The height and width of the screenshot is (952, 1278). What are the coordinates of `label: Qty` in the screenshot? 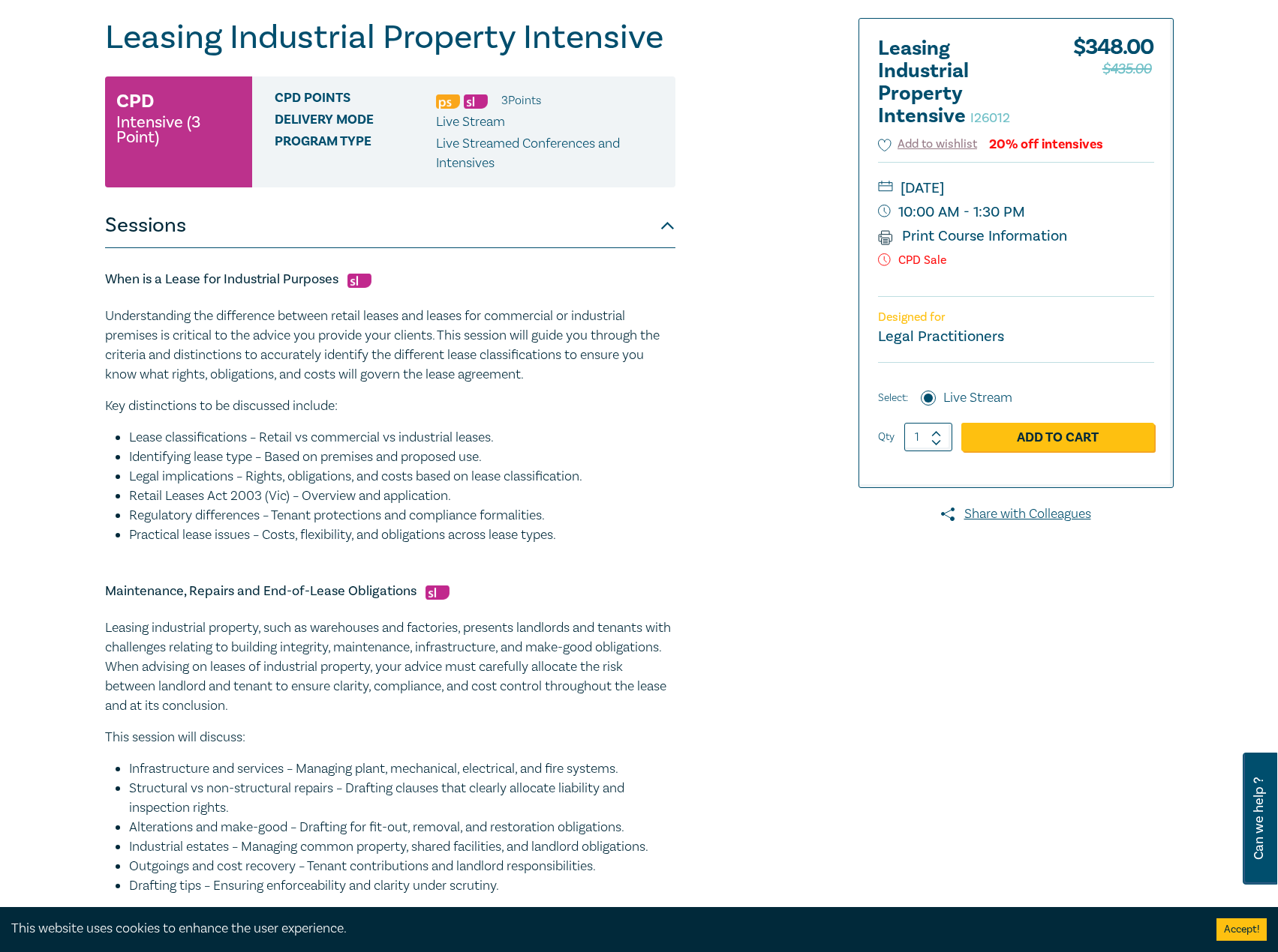 It's located at (886, 437).